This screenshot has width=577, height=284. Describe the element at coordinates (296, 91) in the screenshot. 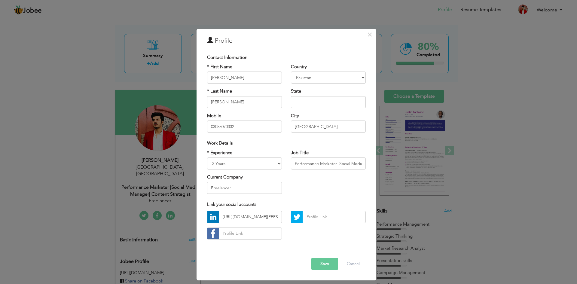

I see `label: State` at that location.